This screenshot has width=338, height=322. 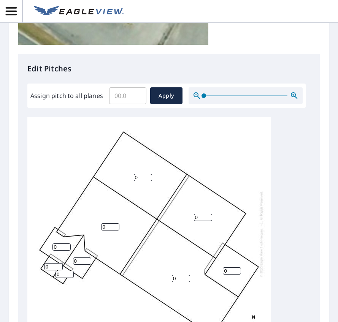 I want to click on img: EV Logo, so click(x=79, y=11).